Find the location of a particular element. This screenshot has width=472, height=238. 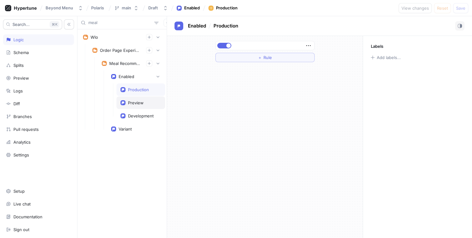

div: Add labels... is located at coordinates (389, 57).